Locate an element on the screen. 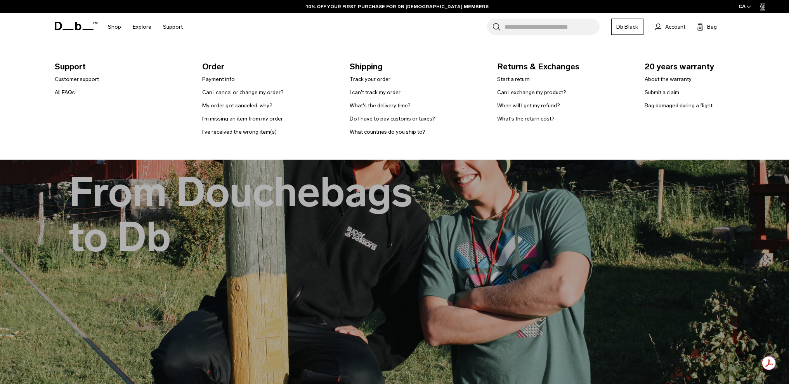  a: Account is located at coordinates (670, 27).